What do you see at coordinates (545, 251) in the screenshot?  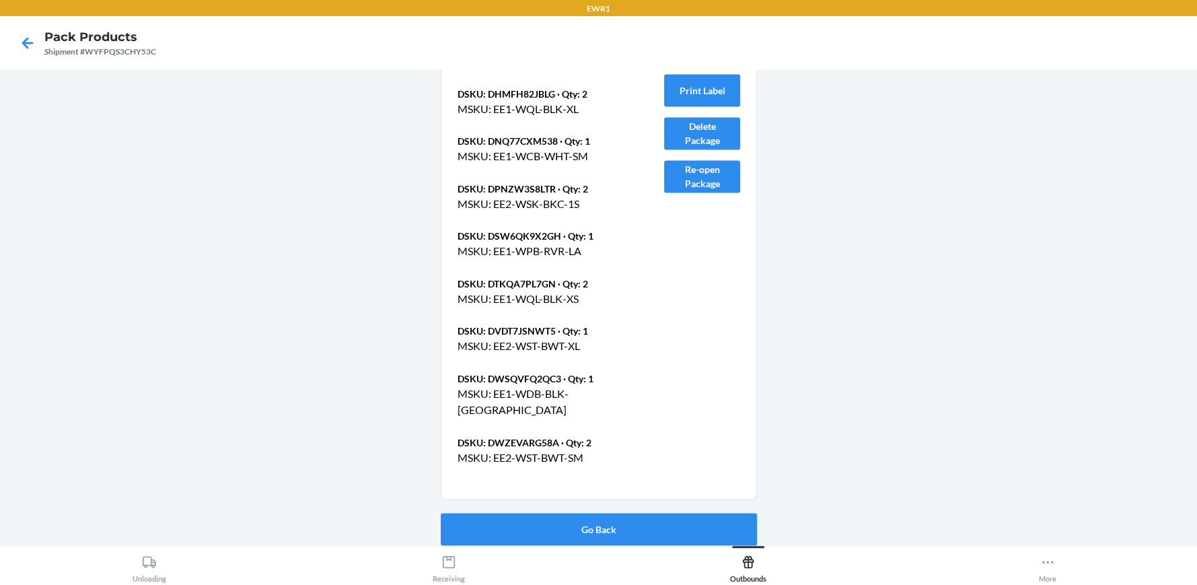 I see `p: MSKU: EE1-WPB-RVR-LA` at bounding box center [545, 251].